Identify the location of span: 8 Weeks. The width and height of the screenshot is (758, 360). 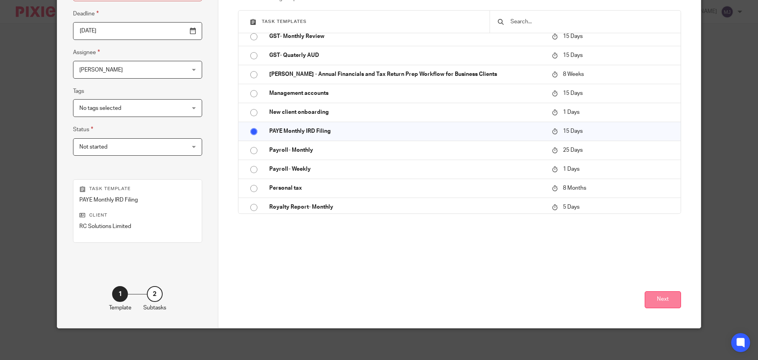
(573, 74).